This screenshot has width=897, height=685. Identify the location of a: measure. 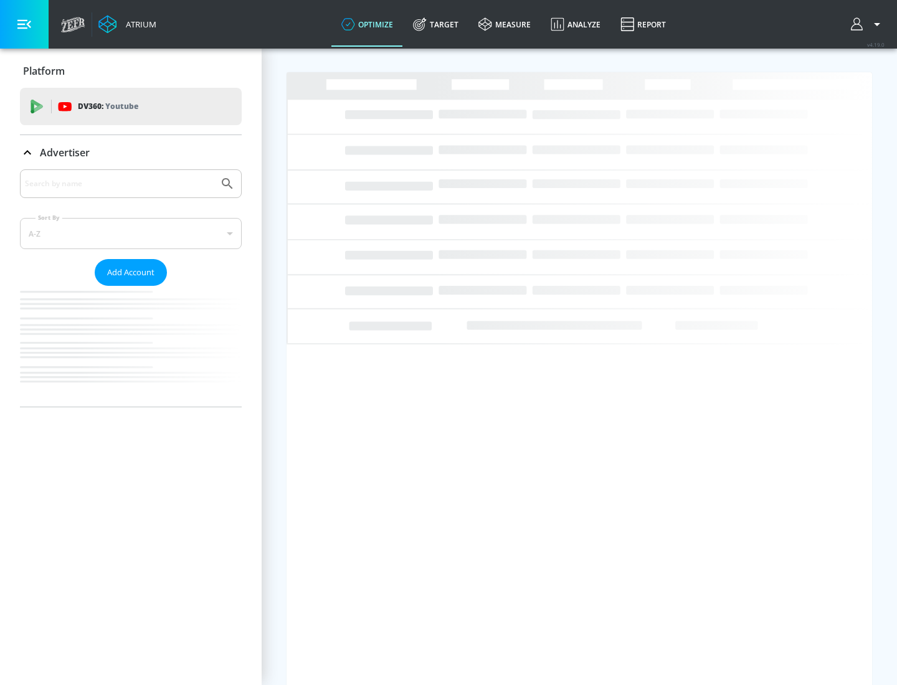
(505, 24).